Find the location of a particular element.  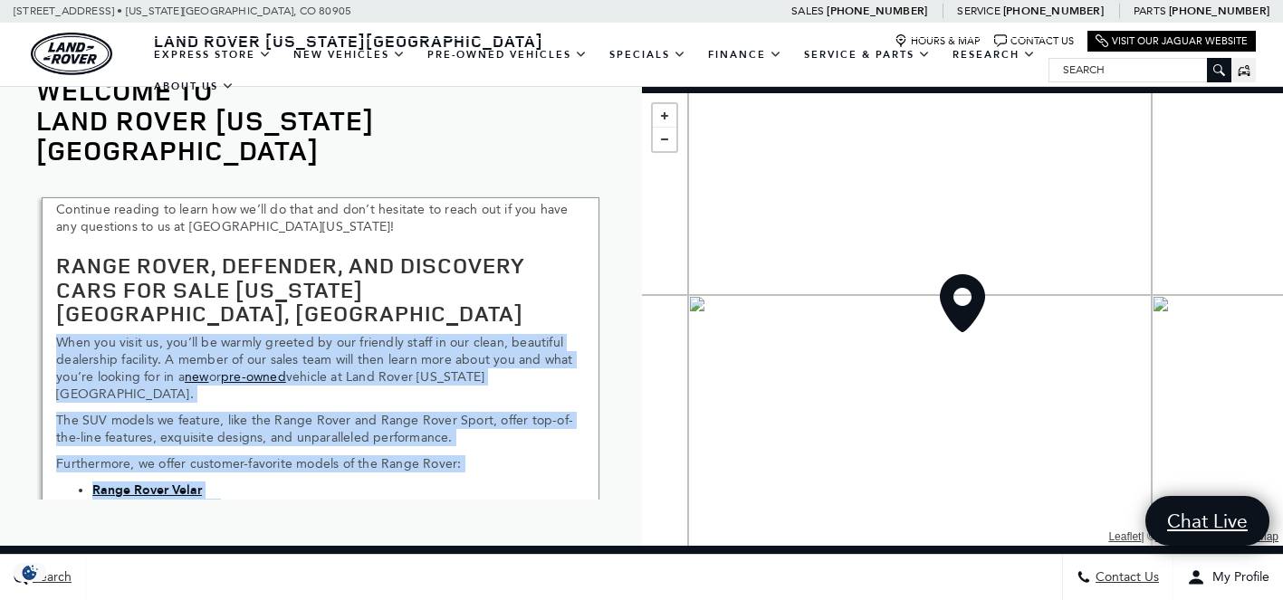

a: Contact Us is located at coordinates (1034, 41).